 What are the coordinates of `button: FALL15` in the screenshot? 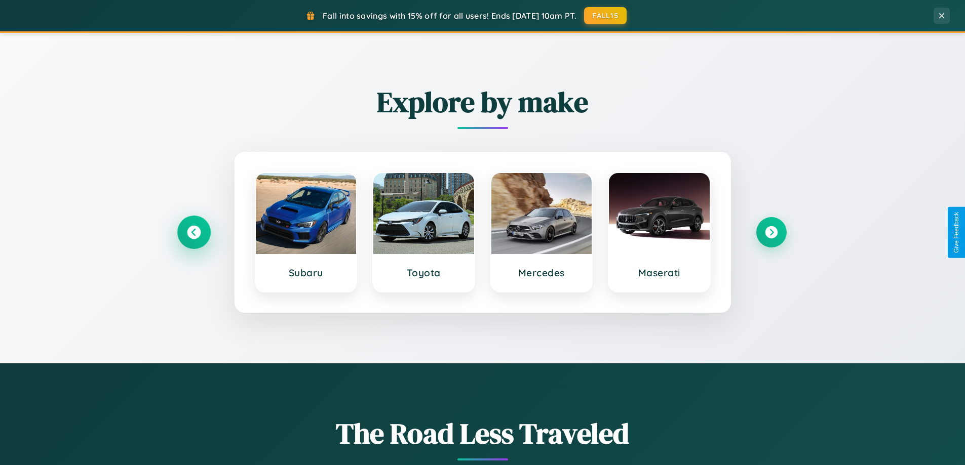 It's located at (605, 16).